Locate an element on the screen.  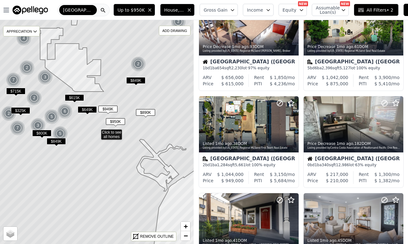
time: 2025-07-18 05:08 is located at coordinates (345, 143).